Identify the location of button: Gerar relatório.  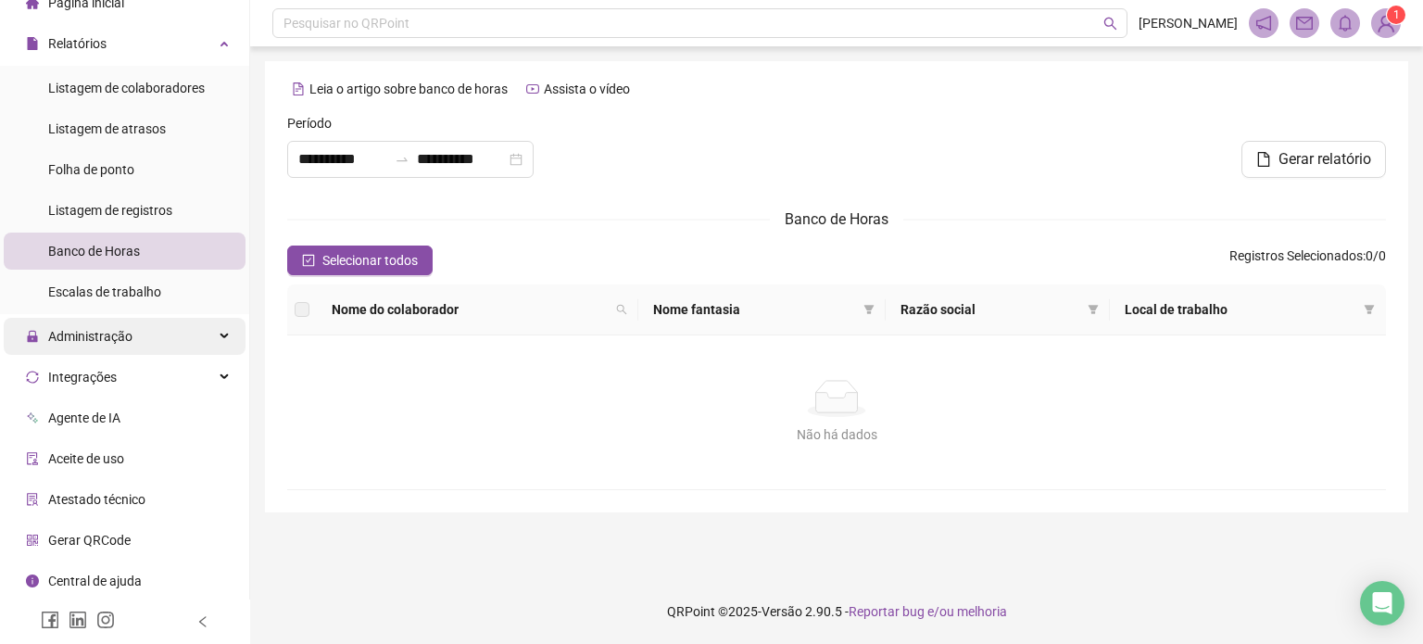
(1314, 159).